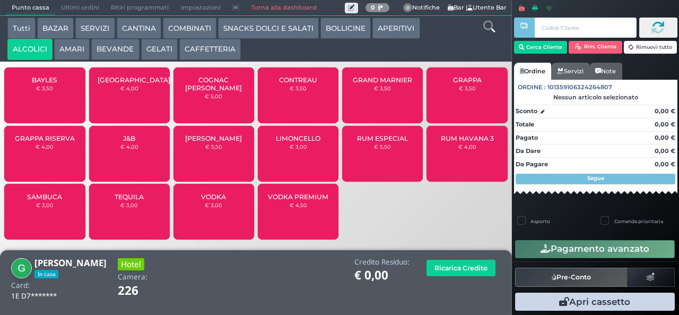  I want to click on button: Pagamento avanzato, so click(595, 249).